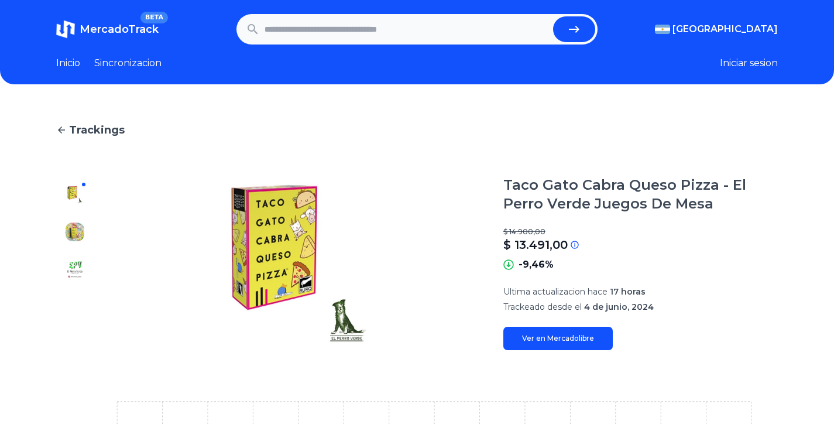  What do you see at coordinates (555, 291) in the screenshot?
I see `span: Ultima actualizacion hace` at bounding box center [555, 291].